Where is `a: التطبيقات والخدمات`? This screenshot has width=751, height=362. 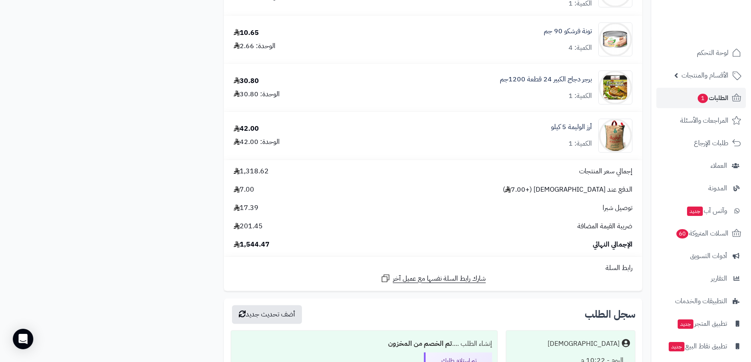 a: التطبيقات والخدمات is located at coordinates (701, 301).